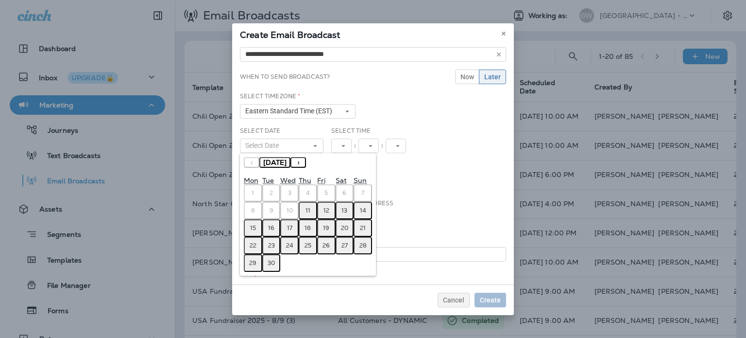 This screenshot has width=746, height=338. I want to click on button: September 22, 2025, so click(253, 245).